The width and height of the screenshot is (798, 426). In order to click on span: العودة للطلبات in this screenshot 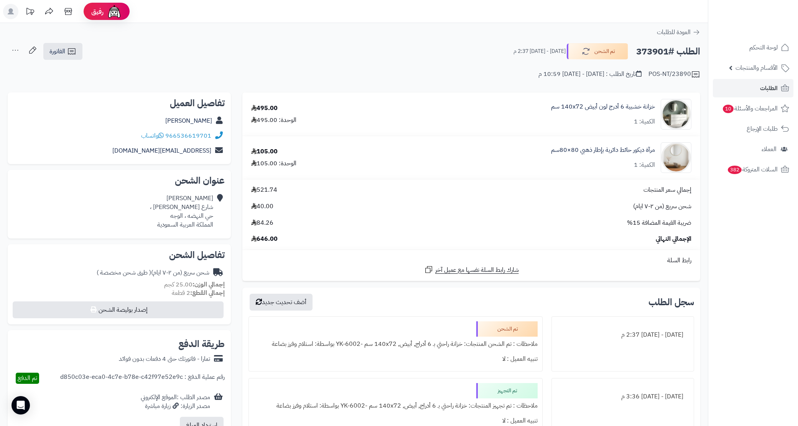, I will do `click(674, 32)`.